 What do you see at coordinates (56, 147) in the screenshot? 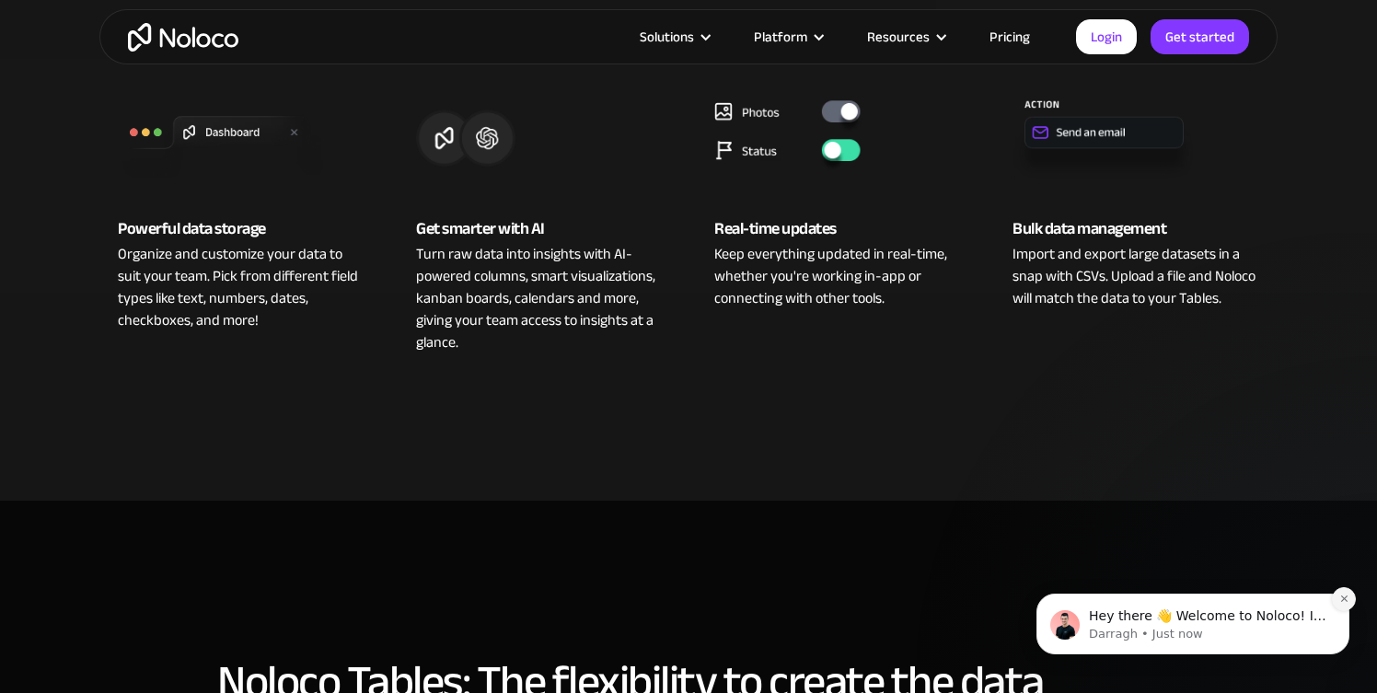
I see `img: Profile image for Darragh` at bounding box center [56, 147].